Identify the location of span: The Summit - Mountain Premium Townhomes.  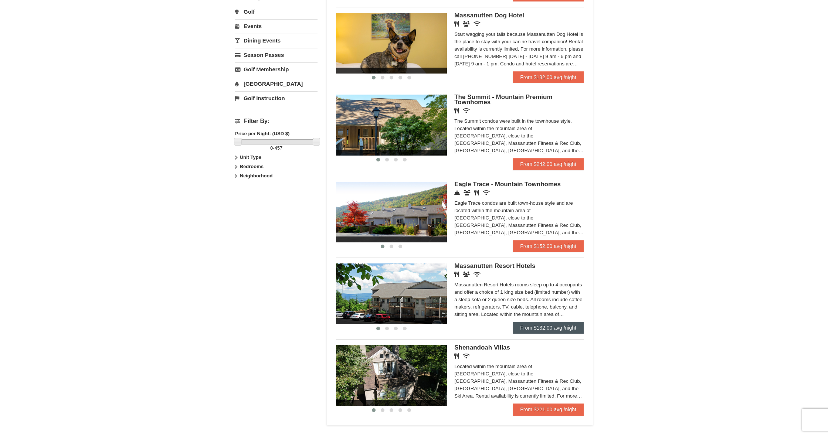
(503, 99).